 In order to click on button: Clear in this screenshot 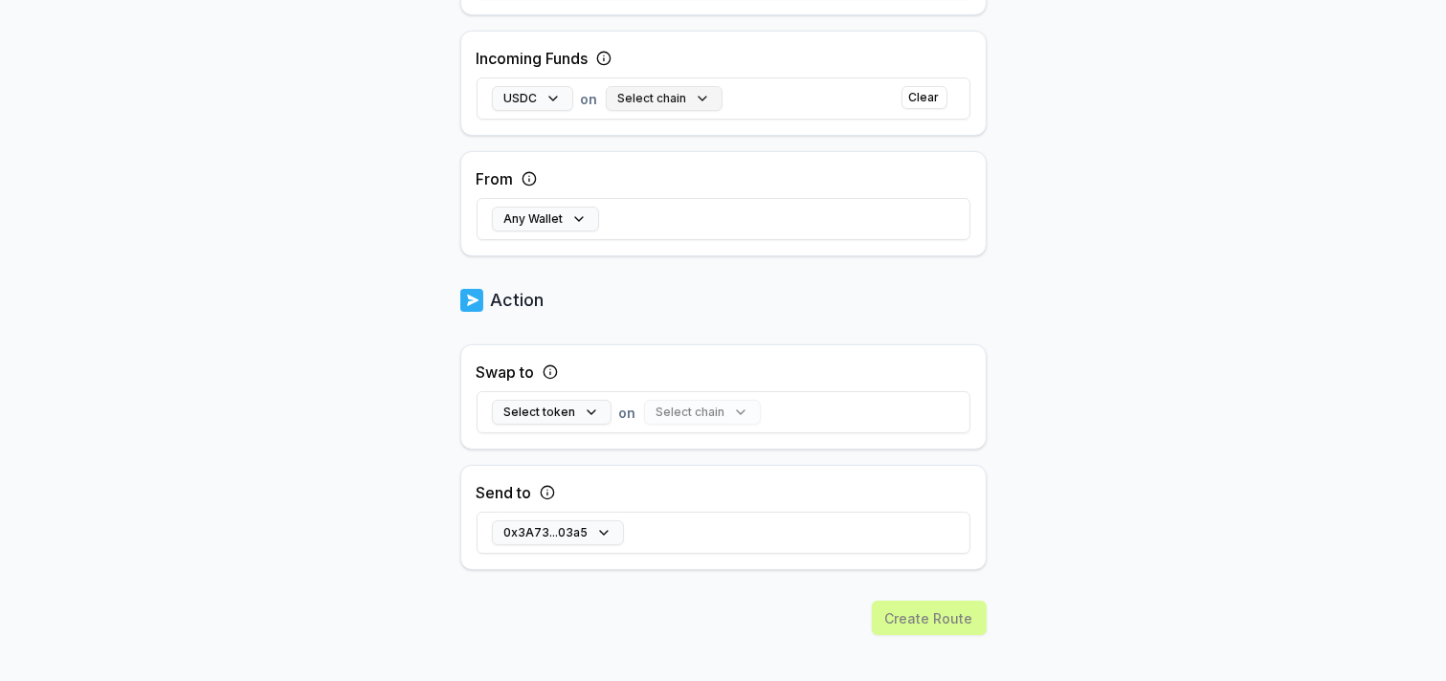, I will do `click(924, 98)`.